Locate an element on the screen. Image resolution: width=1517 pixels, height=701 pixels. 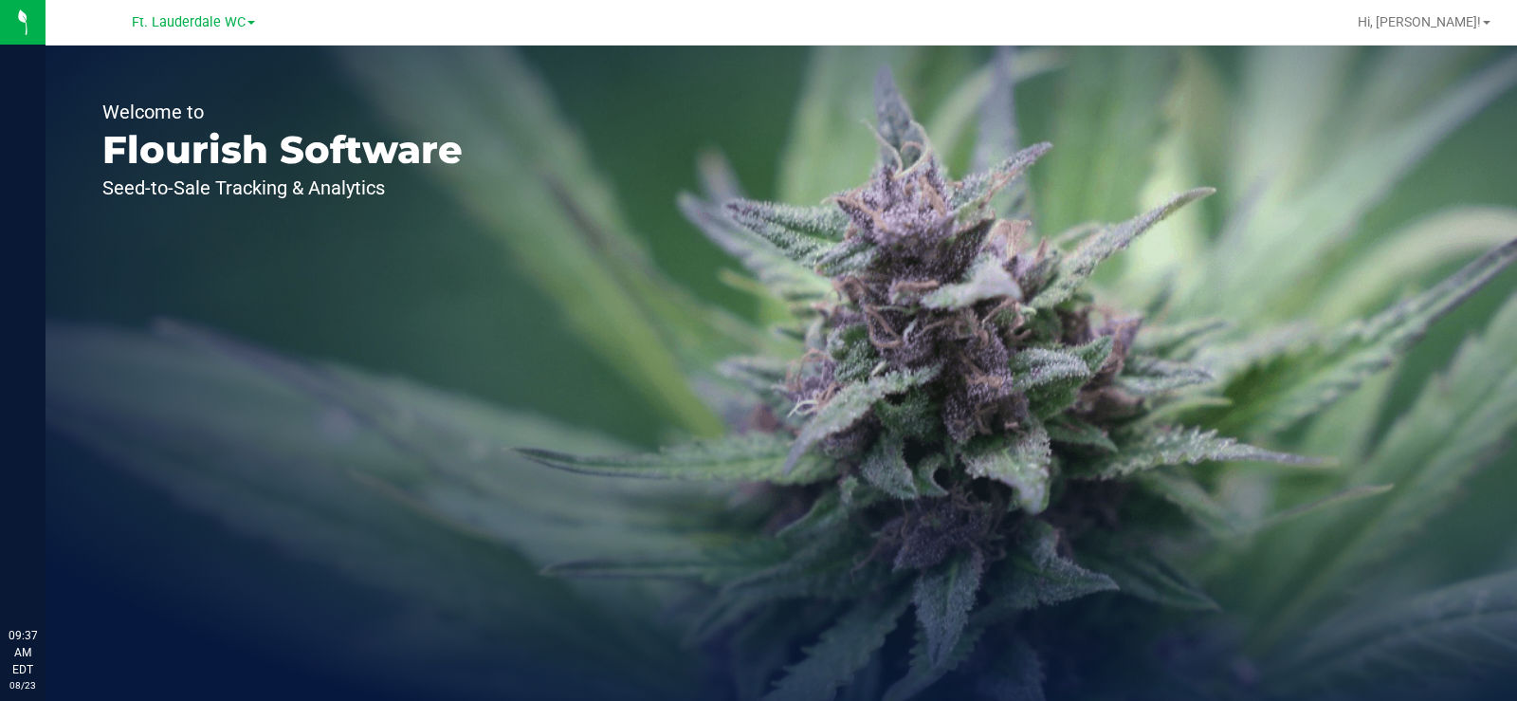
p: Flourish Software is located at coordinates (283, 150).